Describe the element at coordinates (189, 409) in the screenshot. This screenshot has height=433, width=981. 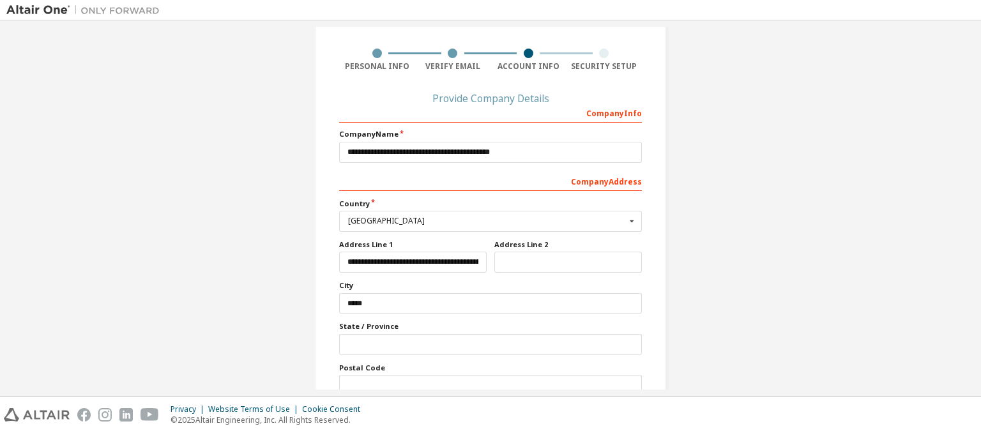
I see `div: Privacy` at that location.